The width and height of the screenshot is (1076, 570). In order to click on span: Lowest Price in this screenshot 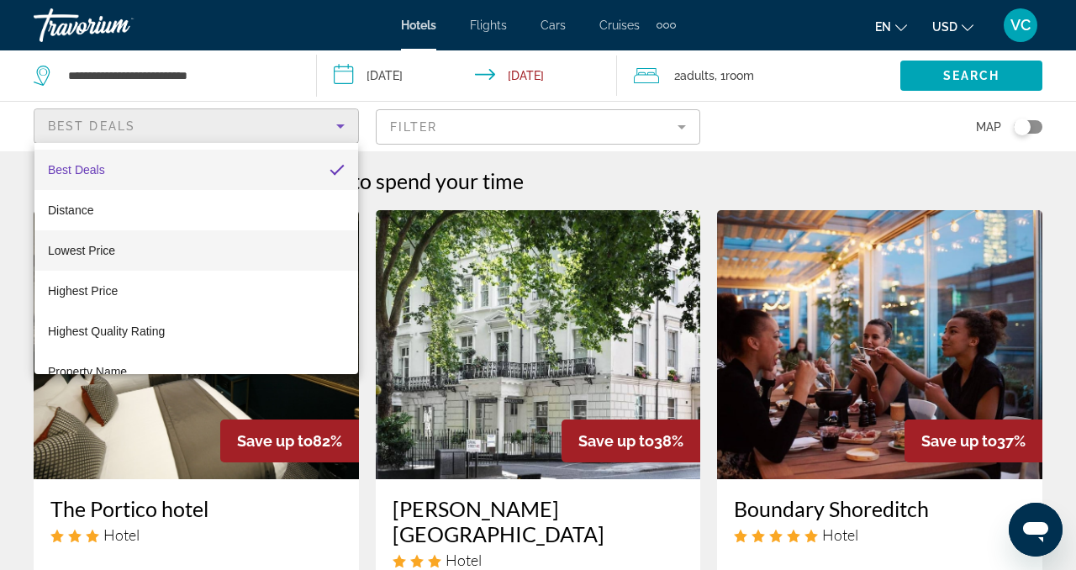, I will do `click(82, 251)`.